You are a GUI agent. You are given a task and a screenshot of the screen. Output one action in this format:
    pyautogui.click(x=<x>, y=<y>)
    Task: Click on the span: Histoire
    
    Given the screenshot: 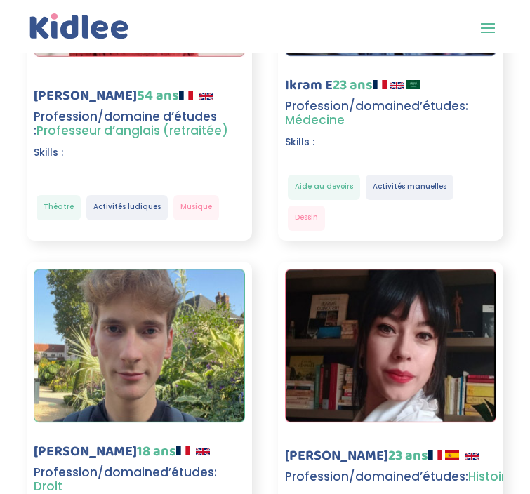 What is the action you would take?
    pyautogui.click(x=491, y=477)
    